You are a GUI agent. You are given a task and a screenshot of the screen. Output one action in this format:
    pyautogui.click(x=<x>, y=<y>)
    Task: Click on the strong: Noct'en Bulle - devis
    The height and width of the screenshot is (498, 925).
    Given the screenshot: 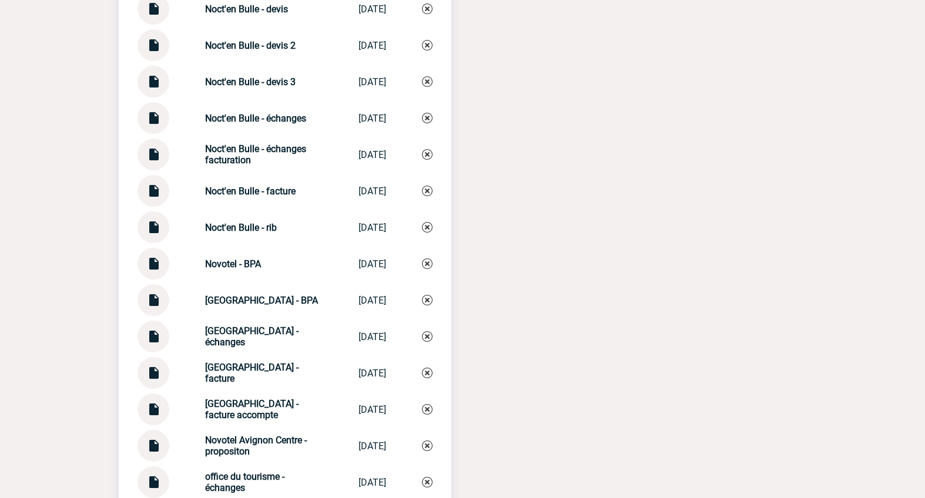 What is the action you would take?
    pyautogui.click(x=246, y=9)
    